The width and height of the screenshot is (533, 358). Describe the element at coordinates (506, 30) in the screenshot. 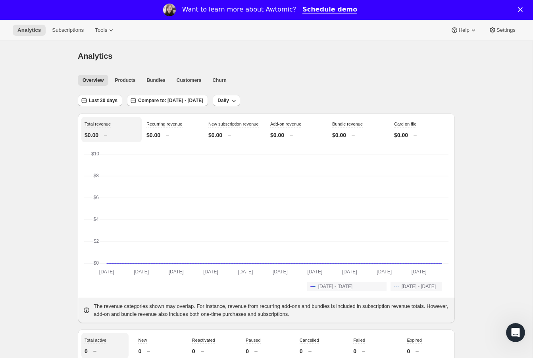

I see `span: Settings` at that location.